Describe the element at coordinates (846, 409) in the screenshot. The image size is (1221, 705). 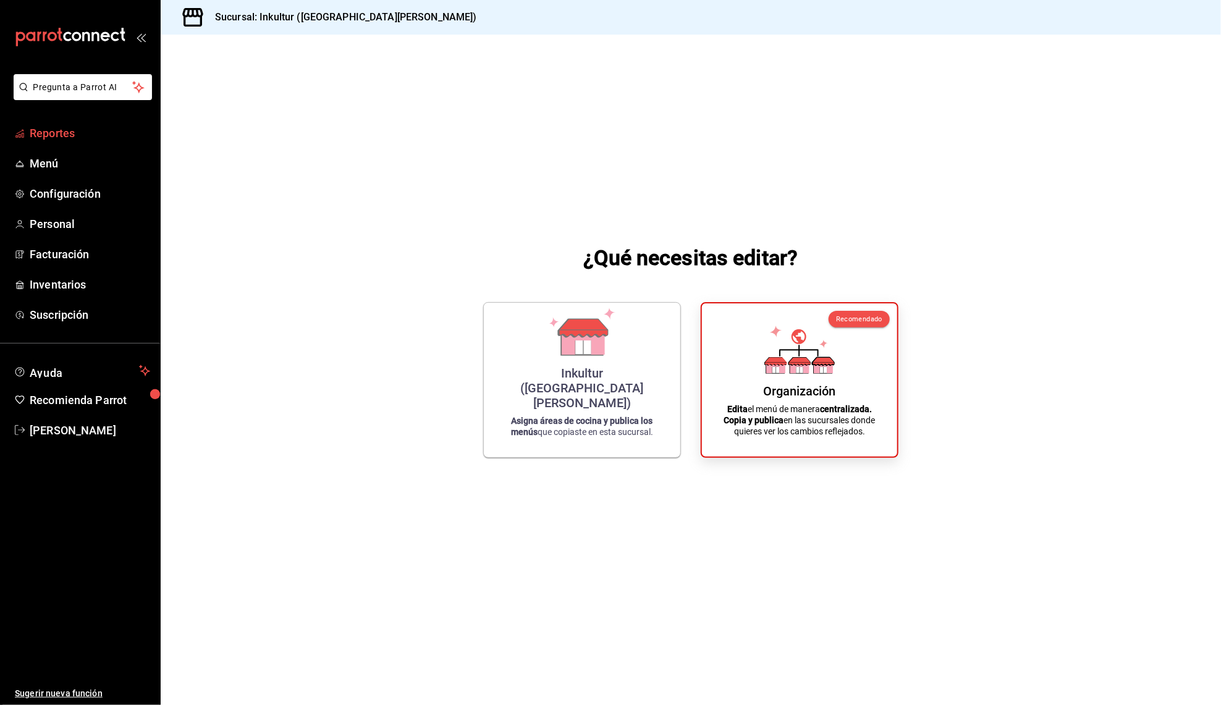
I see `strong: centralizada.` at that location.